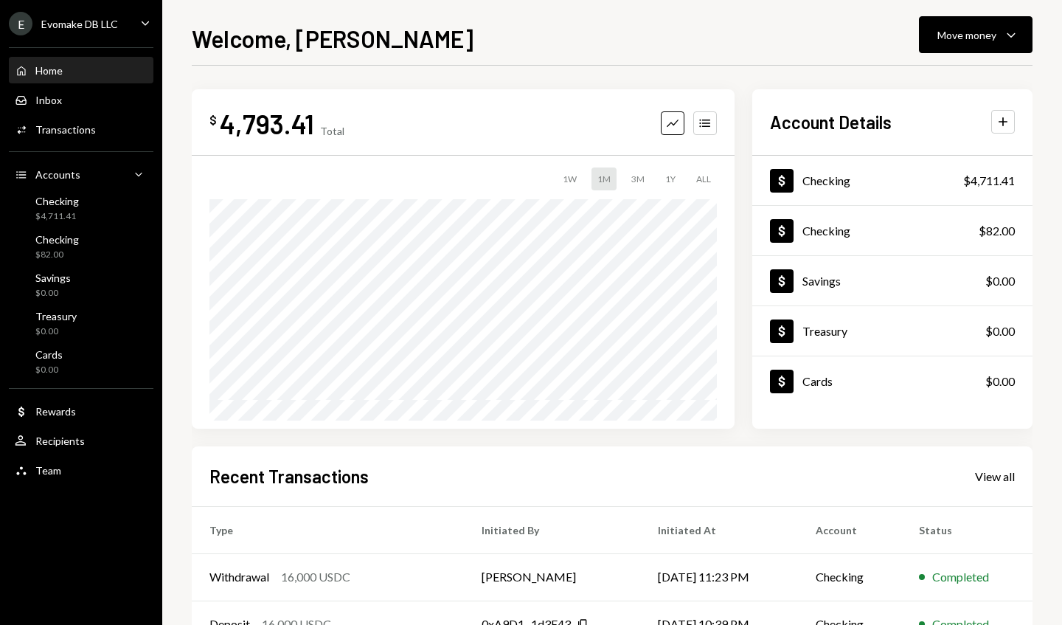 The height and width of the screenshot is (625, 1062). Describe the element at coordinates (850, 530) in the screenshot. I see `th: Account` at that location.